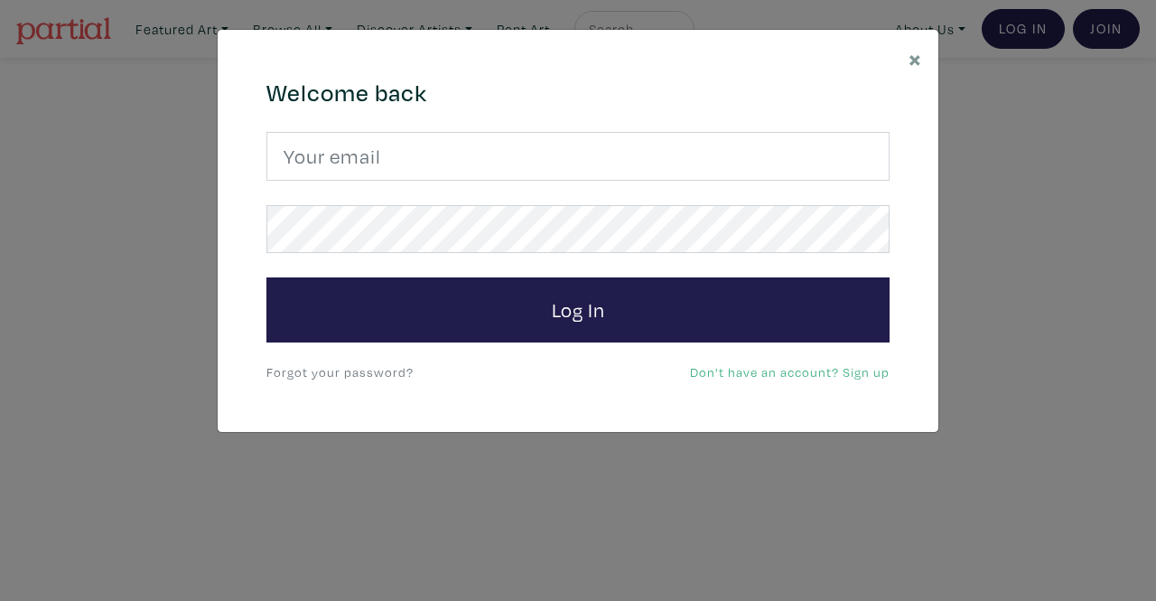  Describe the element at coordinates (915, 58) in the screenshot. I see `button: Close` at that location.